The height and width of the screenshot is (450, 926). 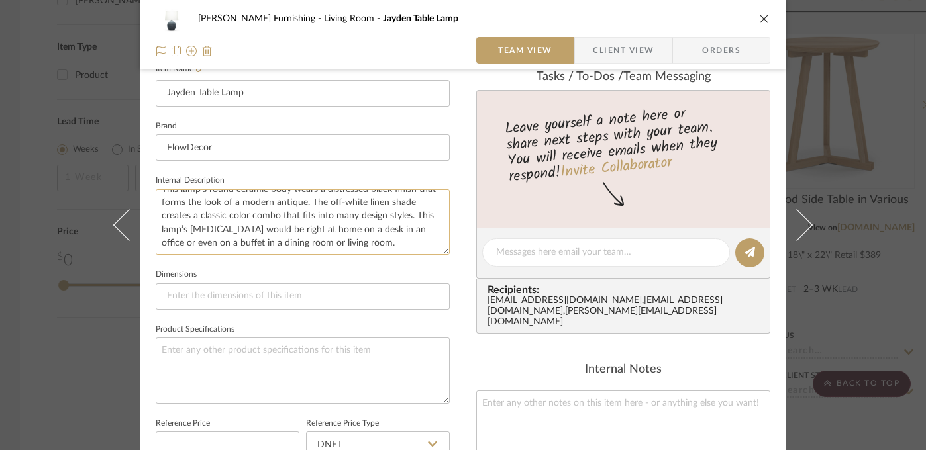 What do you see at coordinates (616, 168) in the screenshot?
I see `a: Invite Collaborator` at bounding box center [616, 168].